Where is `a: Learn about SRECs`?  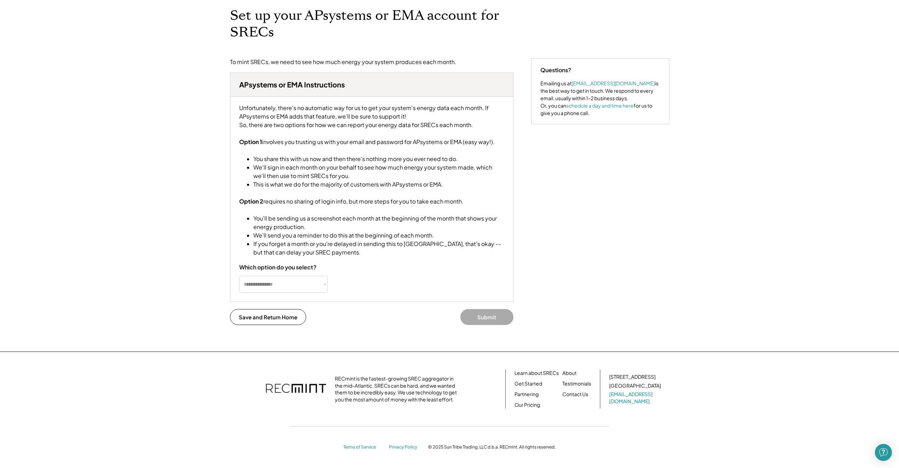 a: Learn about SRECs is located at coordinates (536, 373).